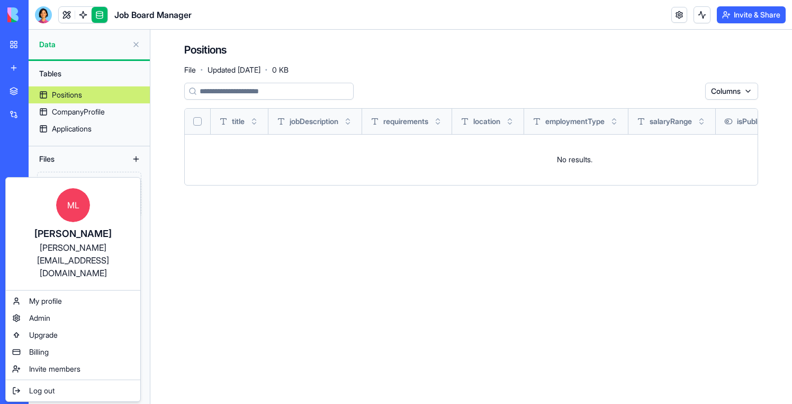 This screenshot has height=404, width=792. What do you see at coordinates (46, 301) in the screenshot?
I see `span: My profile` at bounding box center [46, 301].